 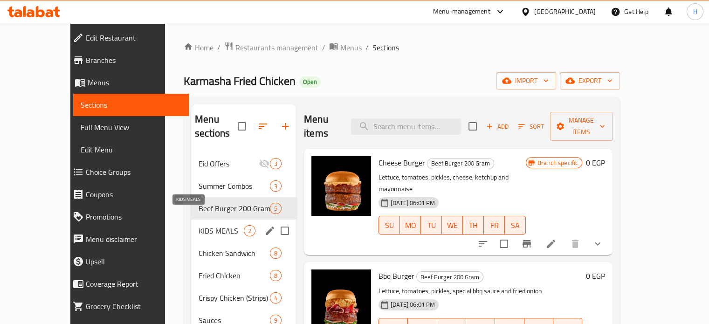 What do you see at coordinates (531, 126) in the screenshot?
I see `button: Sort` at bounding box center [531, 126].